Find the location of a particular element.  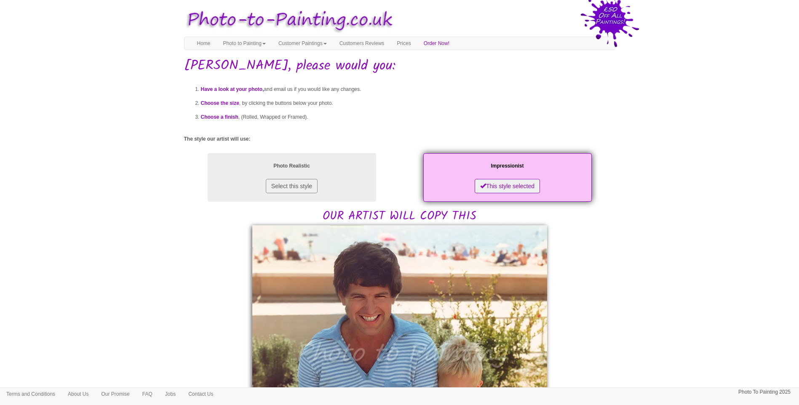

a: Contact Us is located at coordinates (200, 394).